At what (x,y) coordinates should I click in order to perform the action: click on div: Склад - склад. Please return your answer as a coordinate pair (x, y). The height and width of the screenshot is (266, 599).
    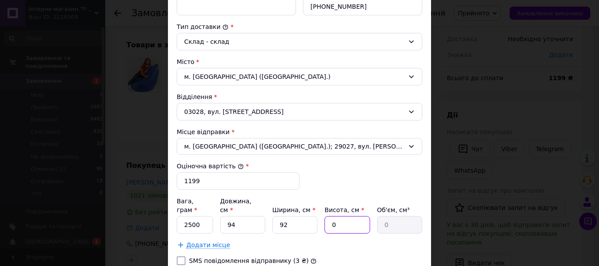
    Looking at the image, I should click on (294, 42).